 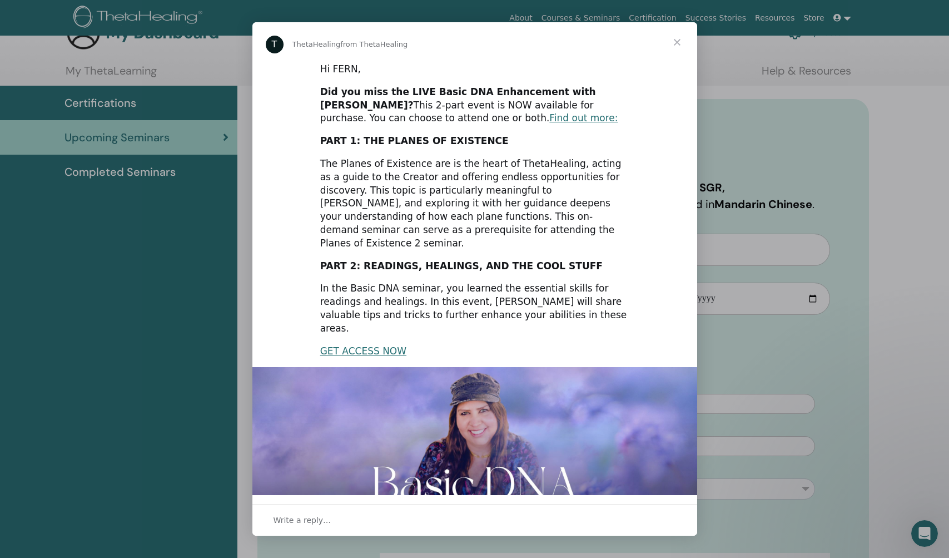 What do you see at coordinates (316, 44) in the screenshot?
I see `span: ThetaHealing` at bounding box center [316, 44].